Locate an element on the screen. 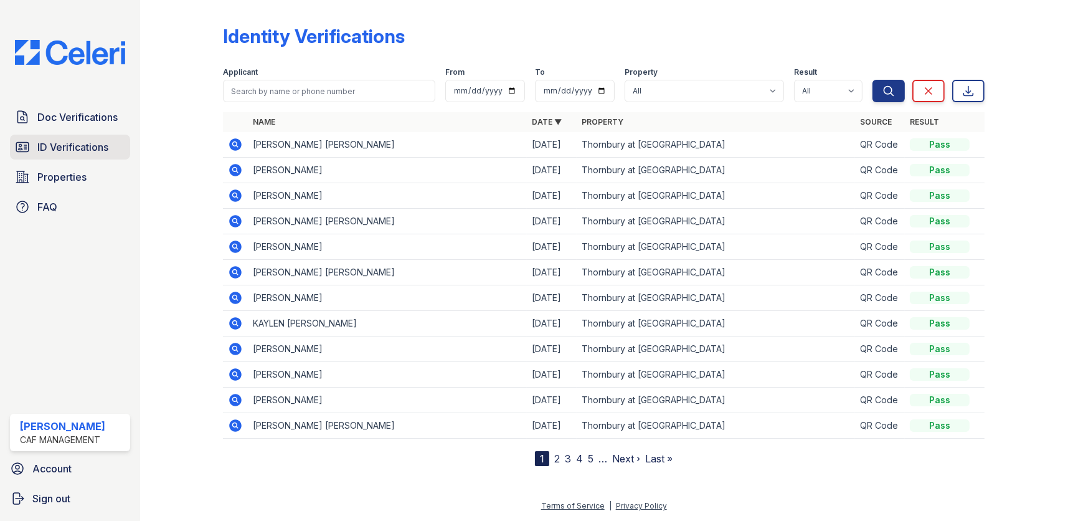 The width and height of the screenshot is (1068, 521). a: Last » is located at coordinates (659, 458).